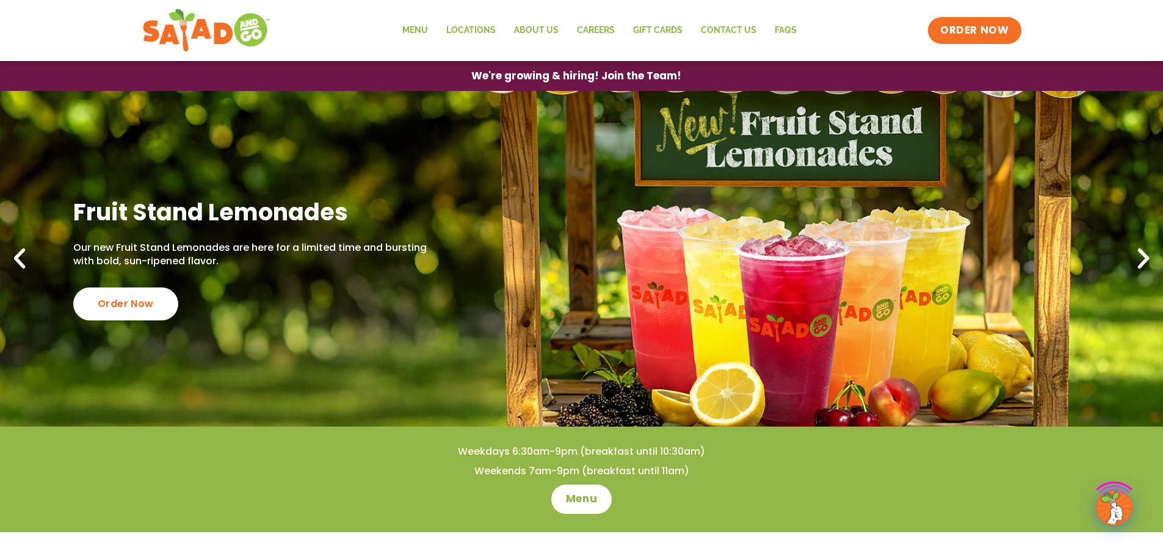 This screenshot has height=556, width=1163. Describe the element at coordinates (471, 31) in the screenshot. I see `a: Locations` at that location.